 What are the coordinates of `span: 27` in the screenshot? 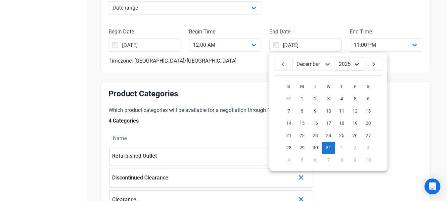 It's located at (368, 135).